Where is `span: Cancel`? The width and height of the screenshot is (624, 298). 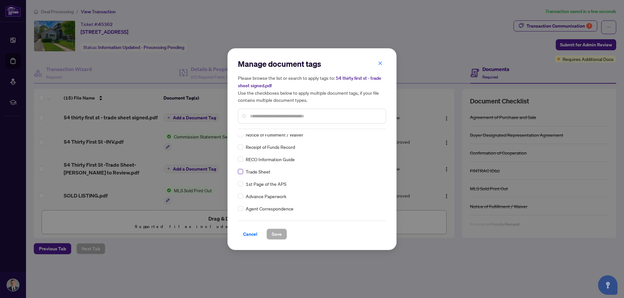 span: Cancel is located at coordinates (250, 234).